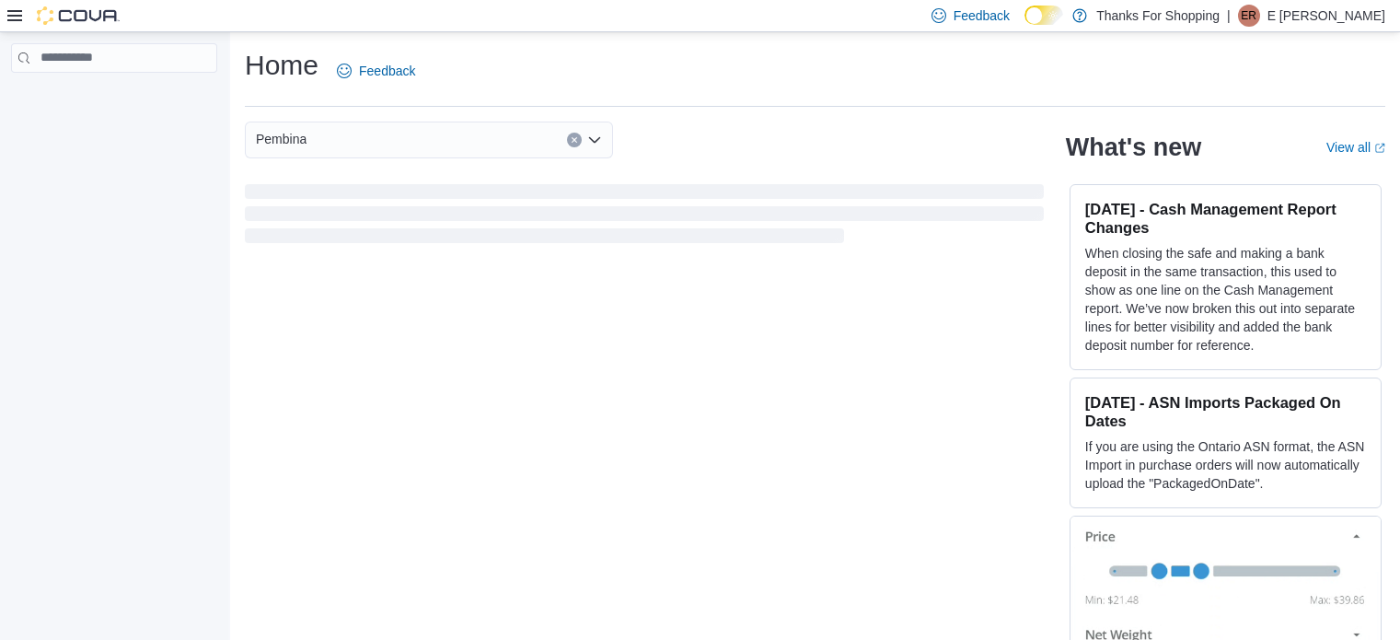 Image resolution: width=1400 pixels, height=640 pixels. What do you see at coordinates (78, 16) in the screenshot?
I see `img: Cova` at bounding box center [78, 16].